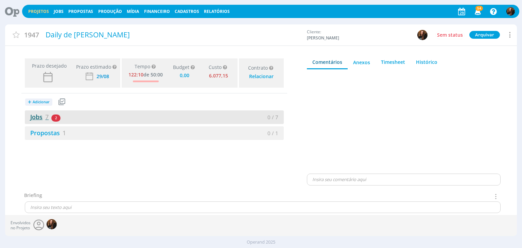 The width and height of the screenshot is (522, 248). What do you see at coordinates (110, 12) in the screenshot?
I see `button: Produção` at bounding box center [110, 12].